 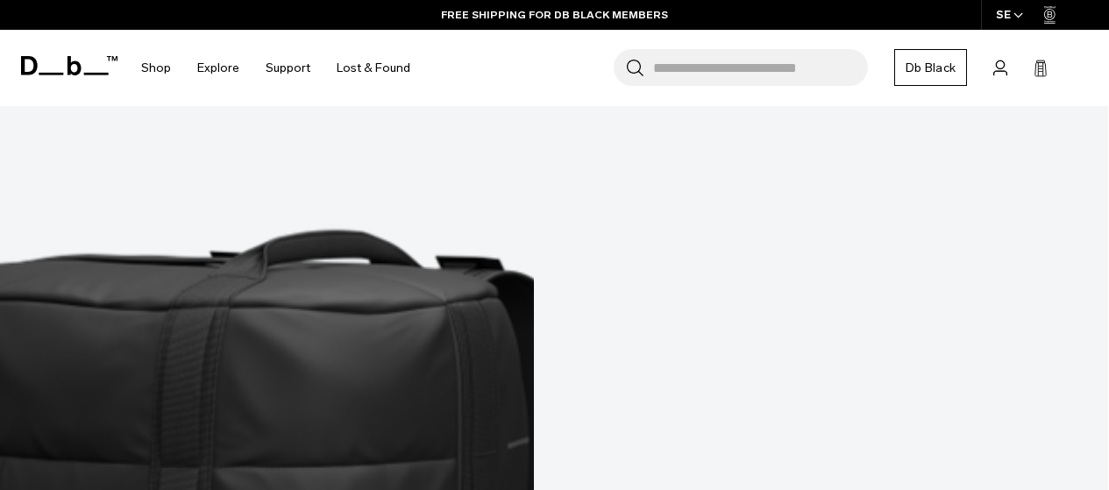 I want to click on a: Shop, so click(x=156, y=67).